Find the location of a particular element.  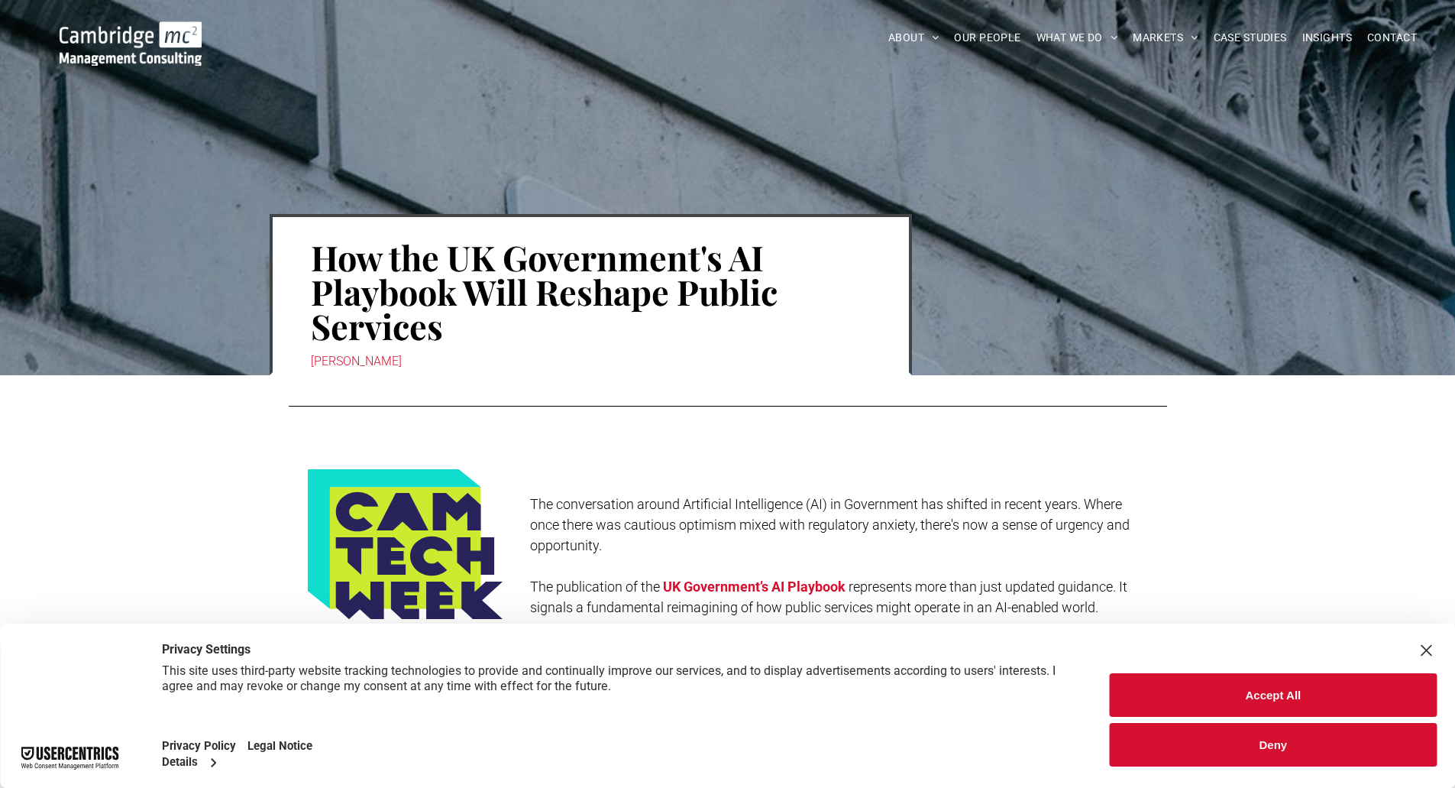

span: The conversation around Artificial Intelligence (AI) in Government has shifted in recent years. W... is located at coordinates (830, 524).